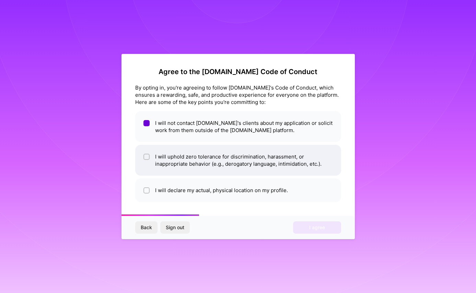 This screenshot has height=293, width=476. I want to click on li: I will uphold zero tolerance for discrimination, harassment, or inappropriate behavior (e.g., der..., so click(238, 160).